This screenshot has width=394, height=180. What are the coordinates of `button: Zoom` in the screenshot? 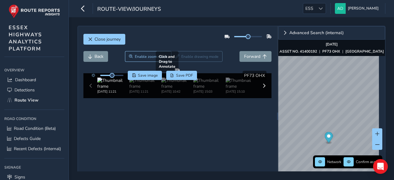 It's located at (148, 56).